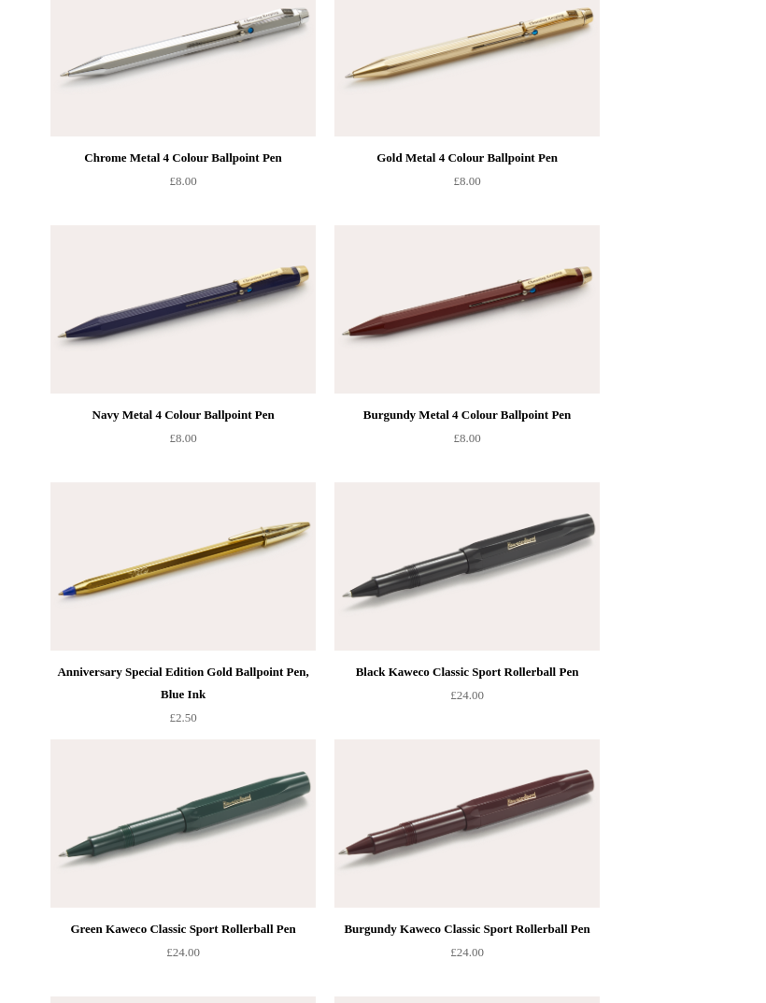  I want to click on a: Burgundy Kaweco Classic Sport Rollerball Pen Burgundy Kaweco Classic Sport Rollerball Pen, so click(467, 824).